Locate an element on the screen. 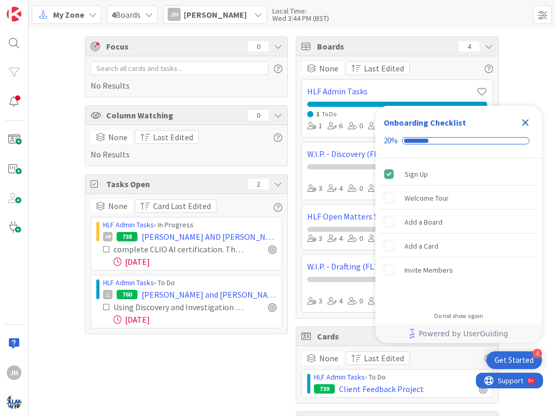  div: Invite Members is incomplete. is located at coordinates (459, 270).